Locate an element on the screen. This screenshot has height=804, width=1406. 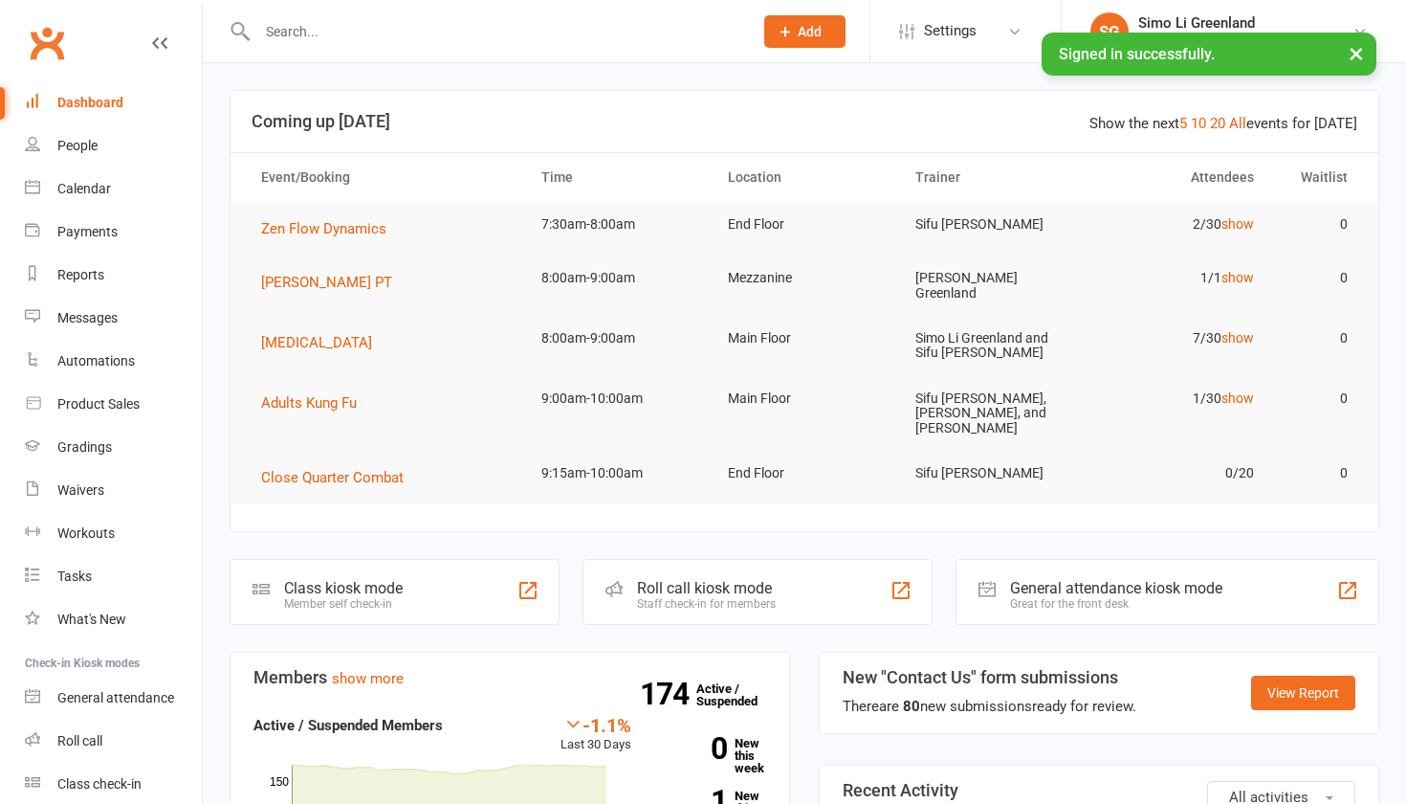
div: Member self check-in is located at coordinates (343, 604).